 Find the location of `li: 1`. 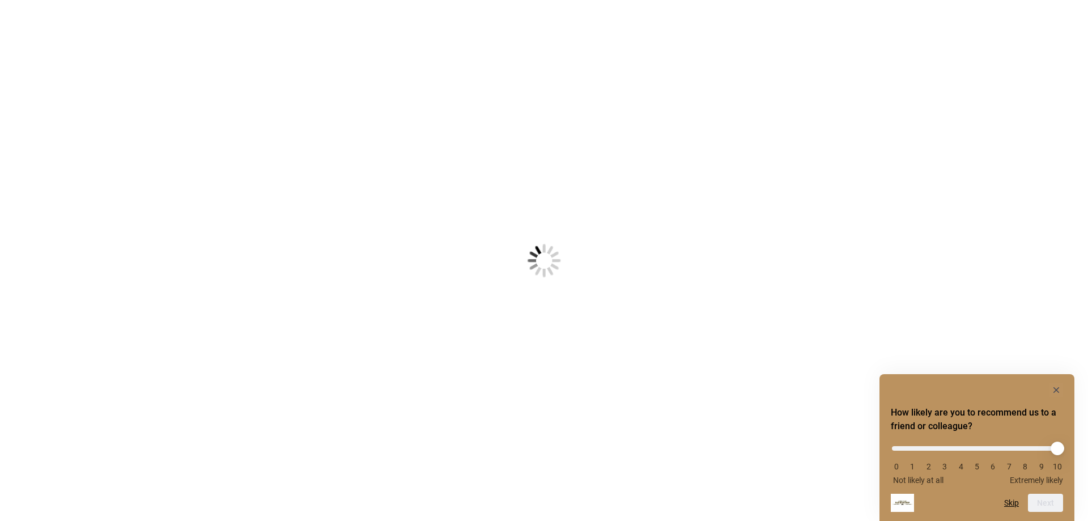

li: 1 is located at coordinates (912, 466).